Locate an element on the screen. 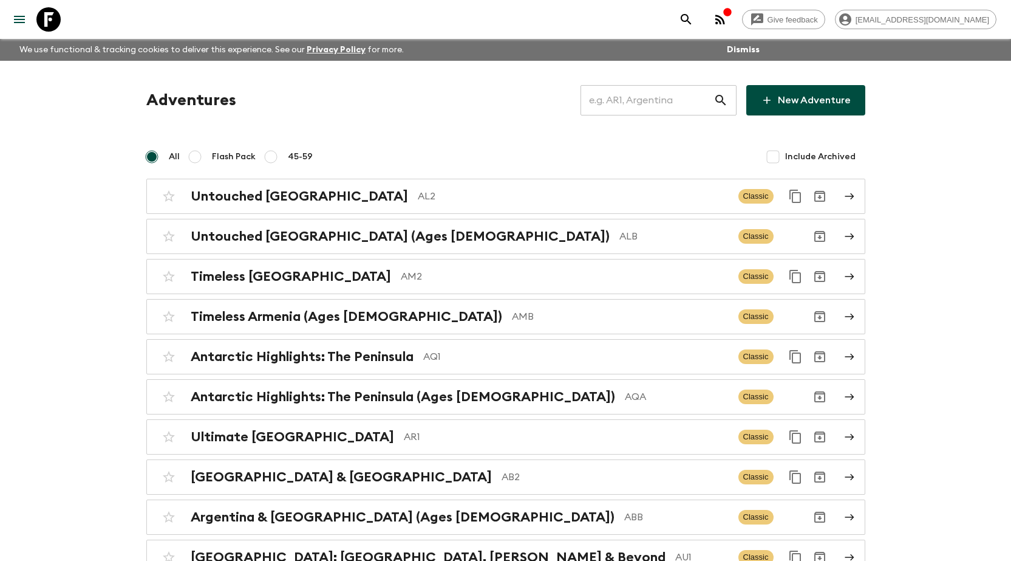 The height and width of the screenshot is (561, 1011). p: AL2 is located at coordinates (573, 196).